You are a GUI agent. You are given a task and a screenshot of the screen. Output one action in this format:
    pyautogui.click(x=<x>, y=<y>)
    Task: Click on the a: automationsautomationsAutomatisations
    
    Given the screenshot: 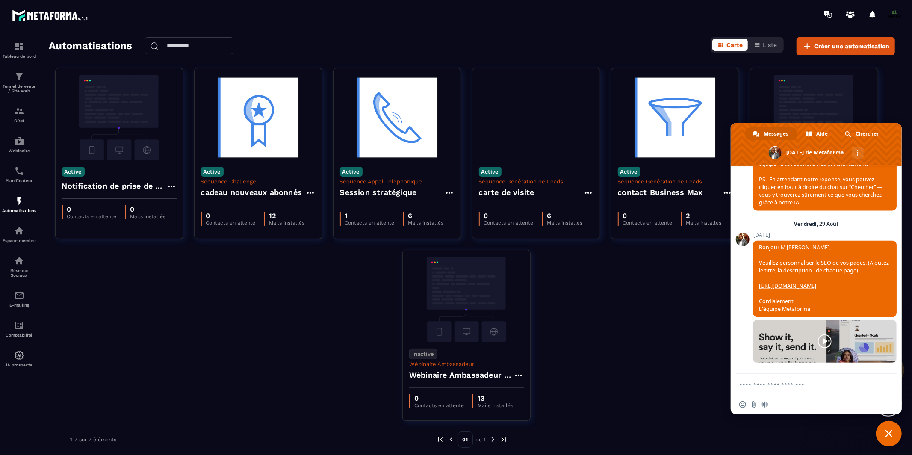 What is the action you would take?
    pyautogui.click(x=19, y=204)
    